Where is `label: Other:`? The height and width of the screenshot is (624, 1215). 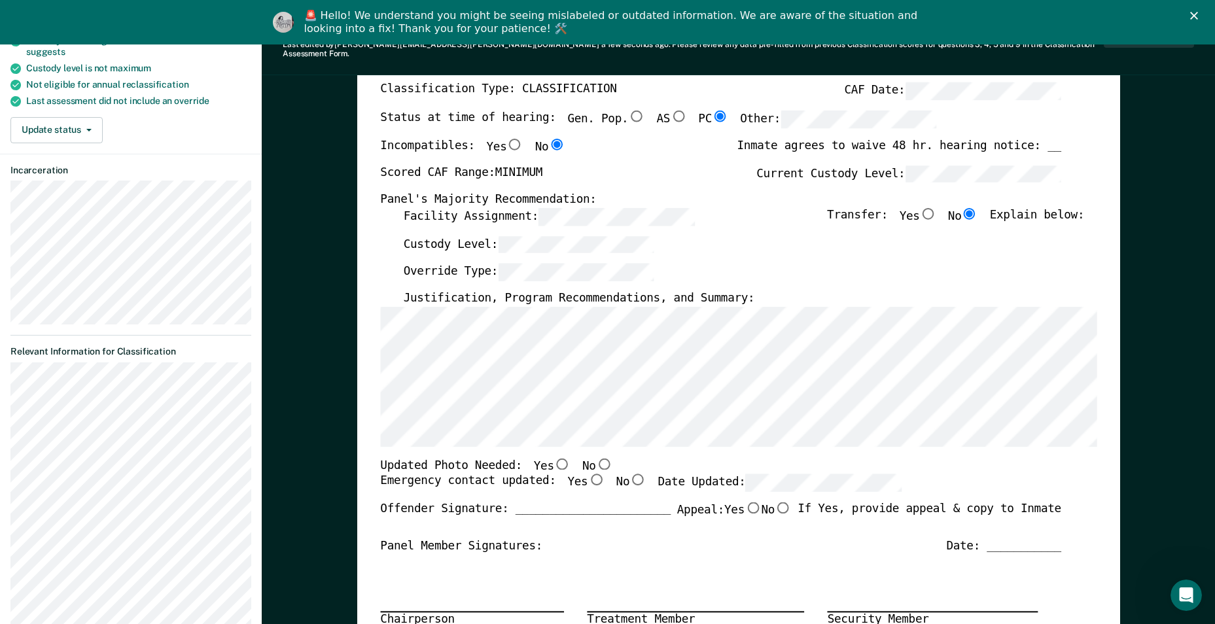
label: Other: is located at coordinates (838, 119).